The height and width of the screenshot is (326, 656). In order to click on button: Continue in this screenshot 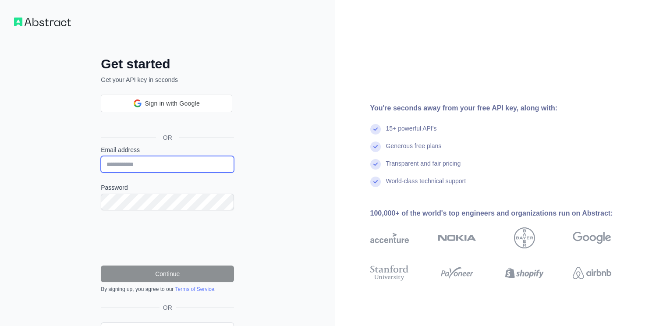, I will do `click(167, 274)`.